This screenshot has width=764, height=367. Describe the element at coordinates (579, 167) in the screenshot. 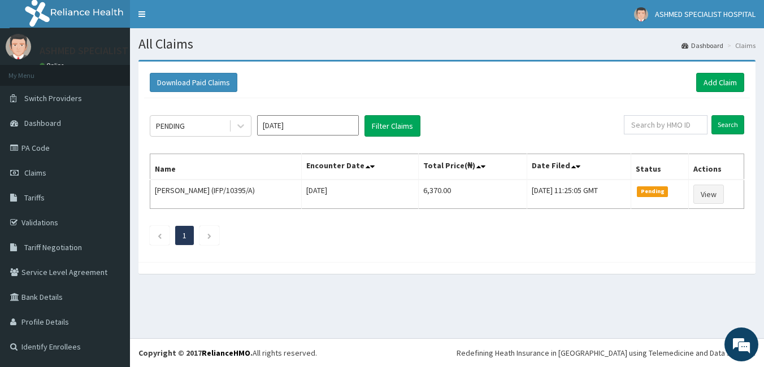

I see `th: Date Filed` at that location.